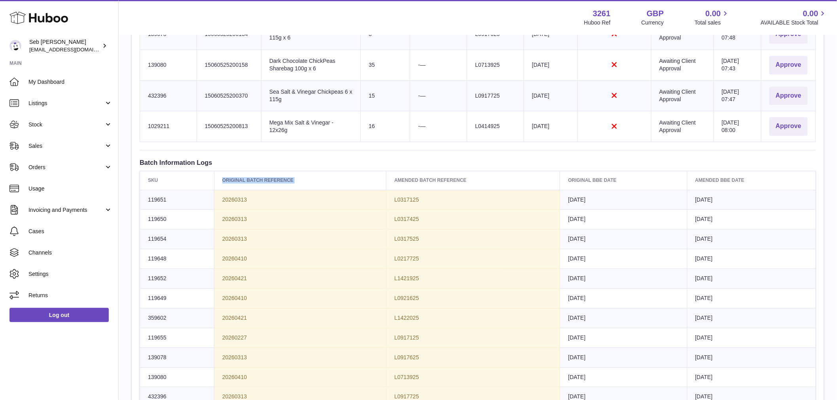 This screenshot has height=400, width=837. Describe the element at coordinates (652, 23) in the screenshot. I see `div: Currency` at that location.